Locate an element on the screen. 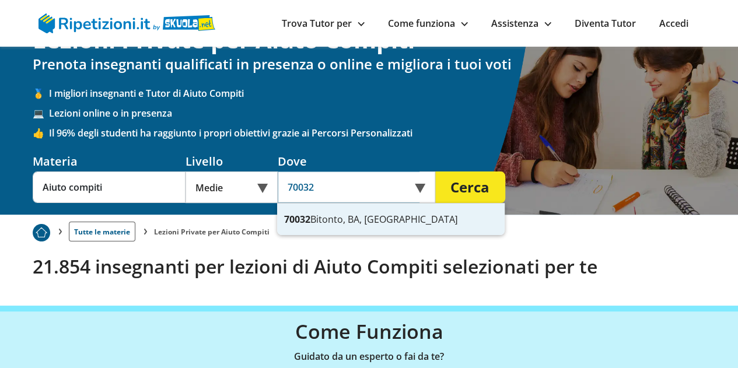 The width and height of the screenshot is (738, 368). a: Diventa Tutor is located at coordinates (605, 23).